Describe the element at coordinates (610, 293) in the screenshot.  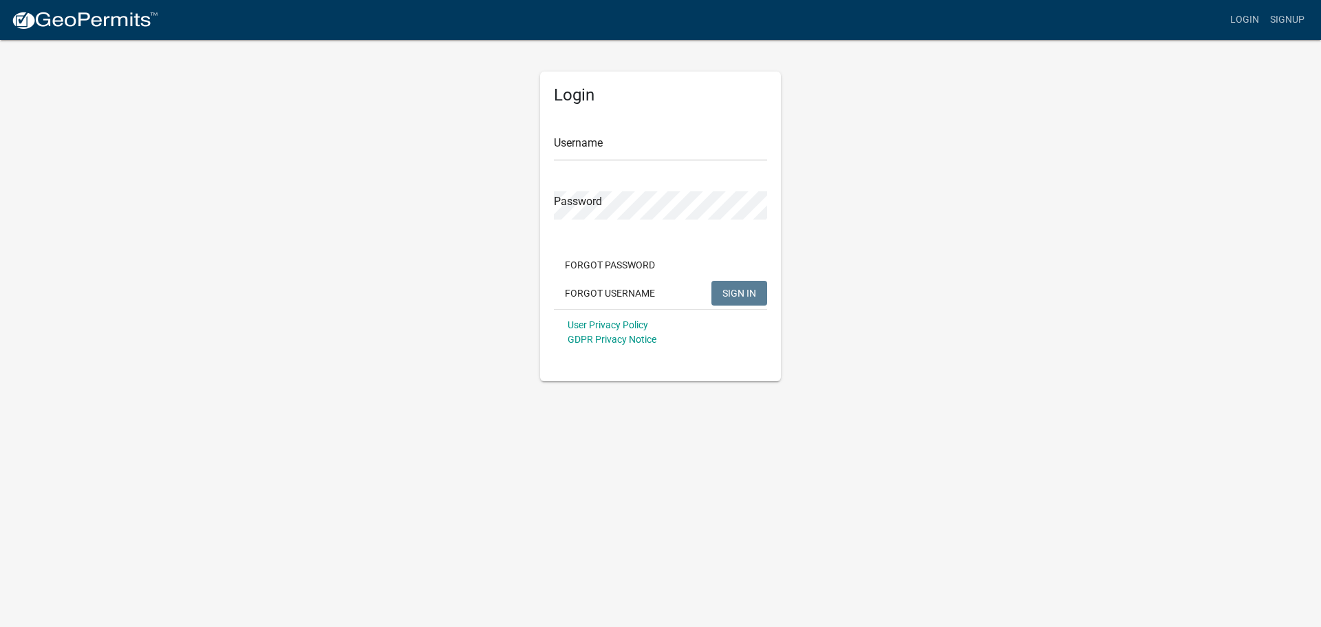
I see `button: Forgot Username` at that location.